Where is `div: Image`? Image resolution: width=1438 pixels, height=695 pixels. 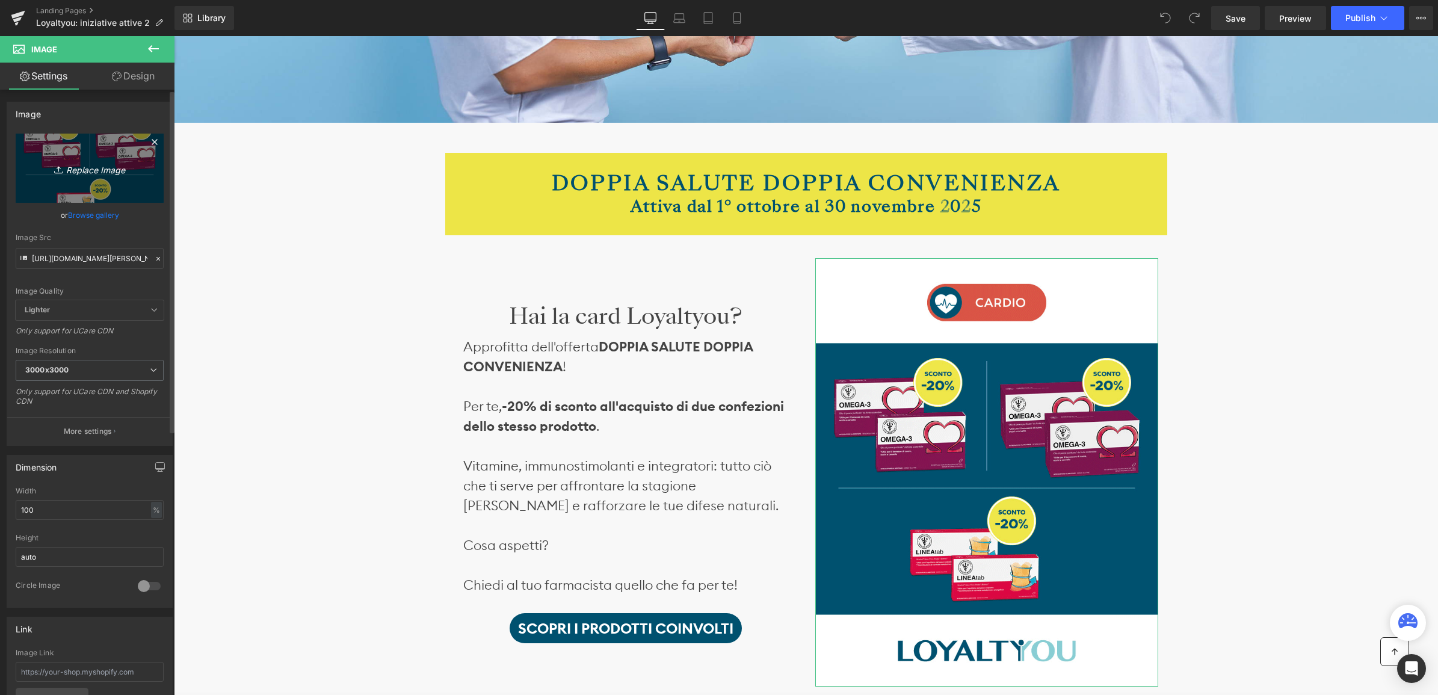
div: Image is located at coordinates (28, 111).